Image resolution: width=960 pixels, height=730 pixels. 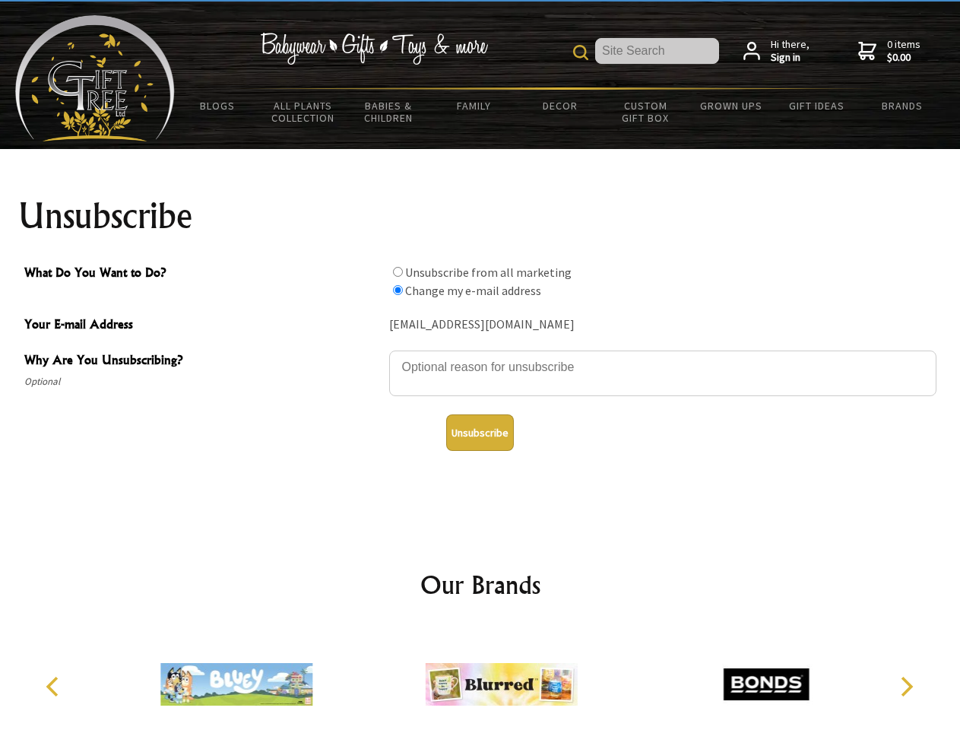 What do you see at coordinates (480, 216) in the screenshot?
I see `h1: Unsubscribe` at bounding box center [480, 216].